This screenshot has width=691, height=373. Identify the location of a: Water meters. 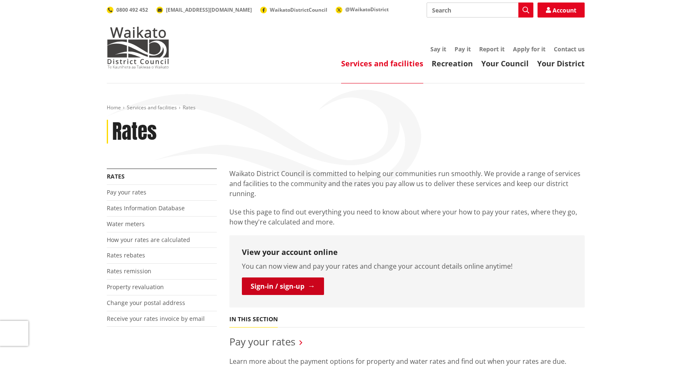
(125, 223).